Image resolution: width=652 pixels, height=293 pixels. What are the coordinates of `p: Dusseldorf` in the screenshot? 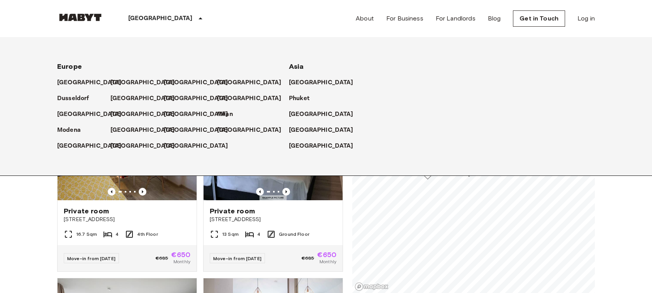 It's located at (73, 98).